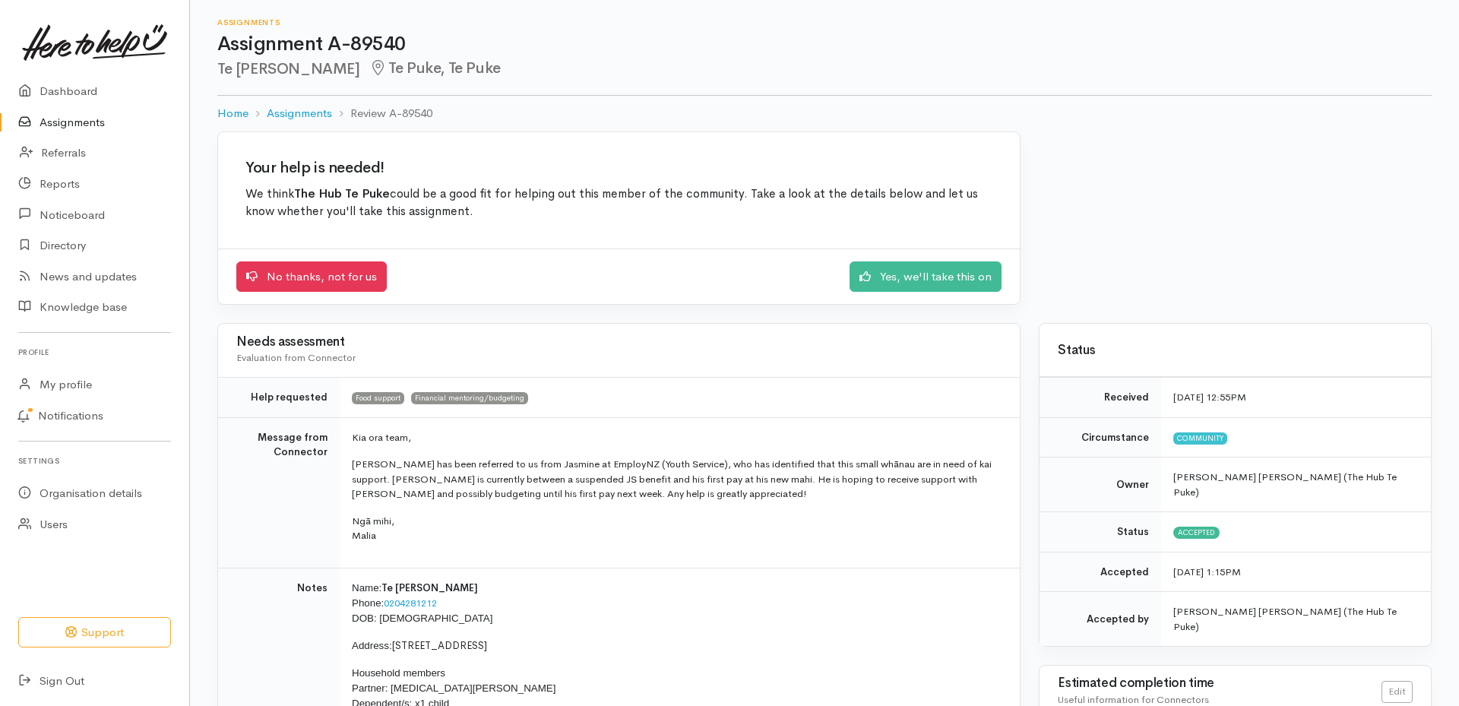 The height and width of the screenshot is (706, 1459). Describe the element at coordinates (296, 357) in the screenshot. I see `span: Evaluation from Connector` at that location.